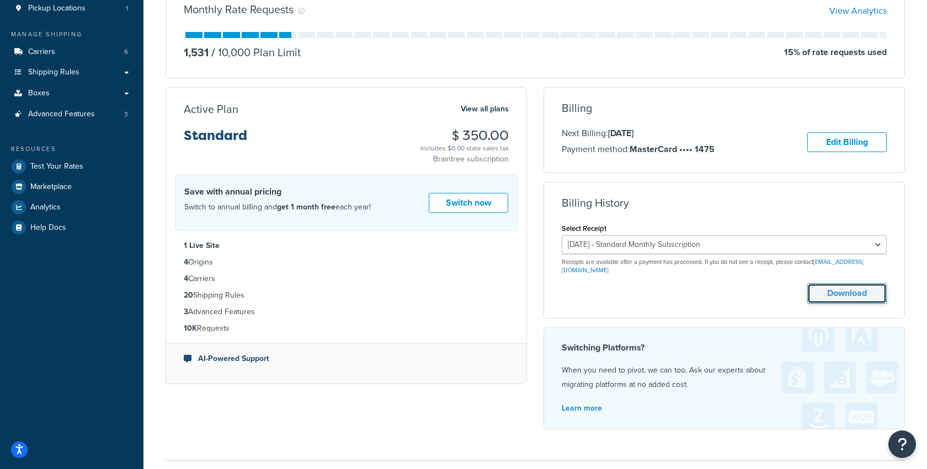  What do you see at coordinates (126, 52) in the screenshot?
I see `span: 6` at bounding box center [126, 52].